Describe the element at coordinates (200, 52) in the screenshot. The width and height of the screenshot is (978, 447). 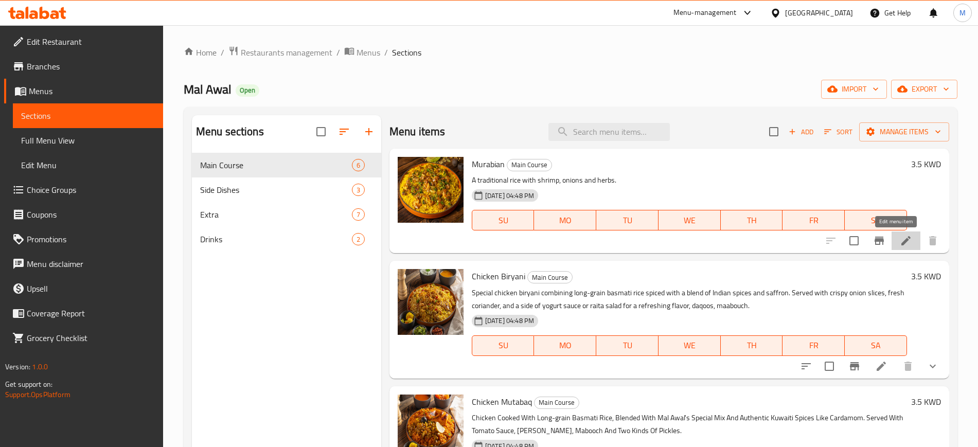
I see `a: Home` at that location.